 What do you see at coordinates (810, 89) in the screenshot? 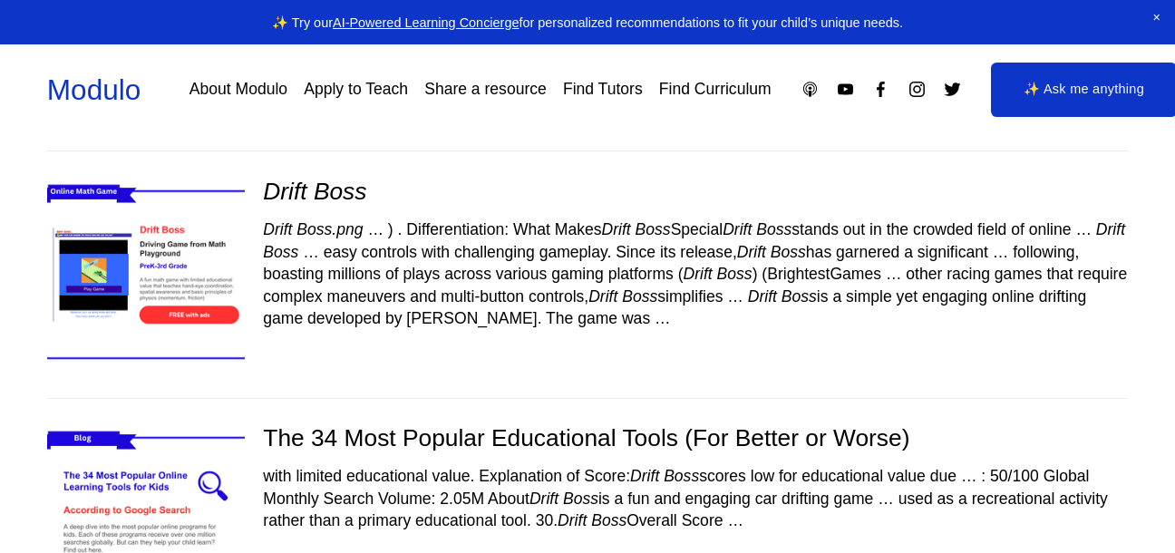
I see `a: Apple Podcasts` at bounding box center [810, 89].